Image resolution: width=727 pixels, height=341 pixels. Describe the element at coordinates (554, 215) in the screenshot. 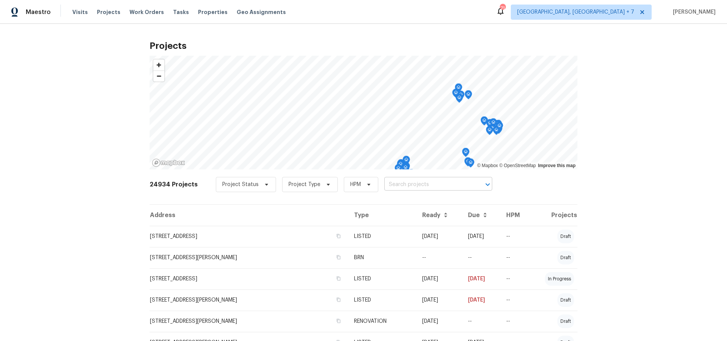

I see `th: Projects` at that location.